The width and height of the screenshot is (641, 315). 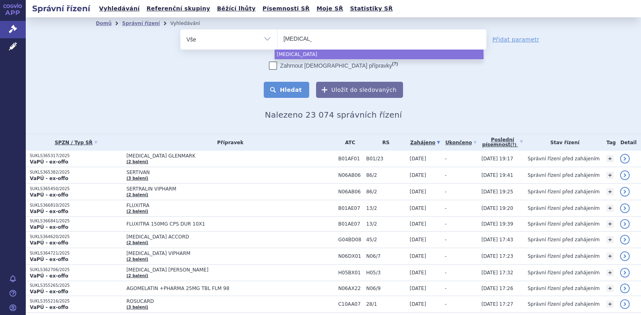 I want to click on span: 28/1, so click(x=386, y=304).